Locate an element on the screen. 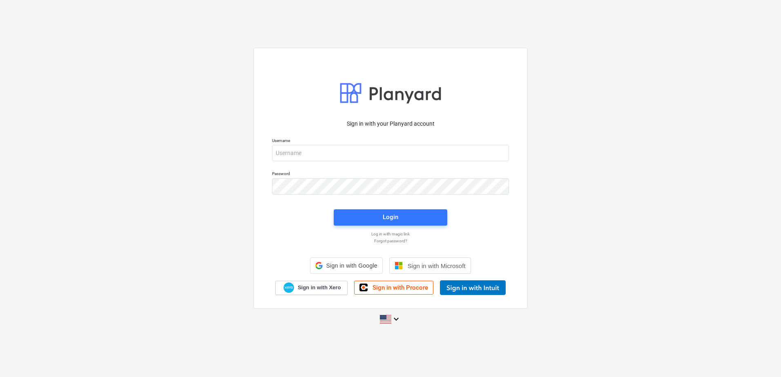 Image resolution: width=781 pixels, height=377 pixels. i: keyboard_arrow_down is located at coordinates (396, 319).